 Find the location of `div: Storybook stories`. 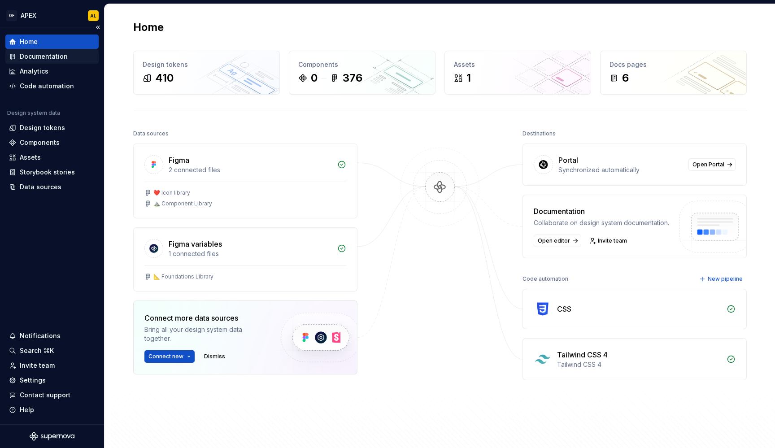

div: Storybook stories is located at coordinates (47, 172).